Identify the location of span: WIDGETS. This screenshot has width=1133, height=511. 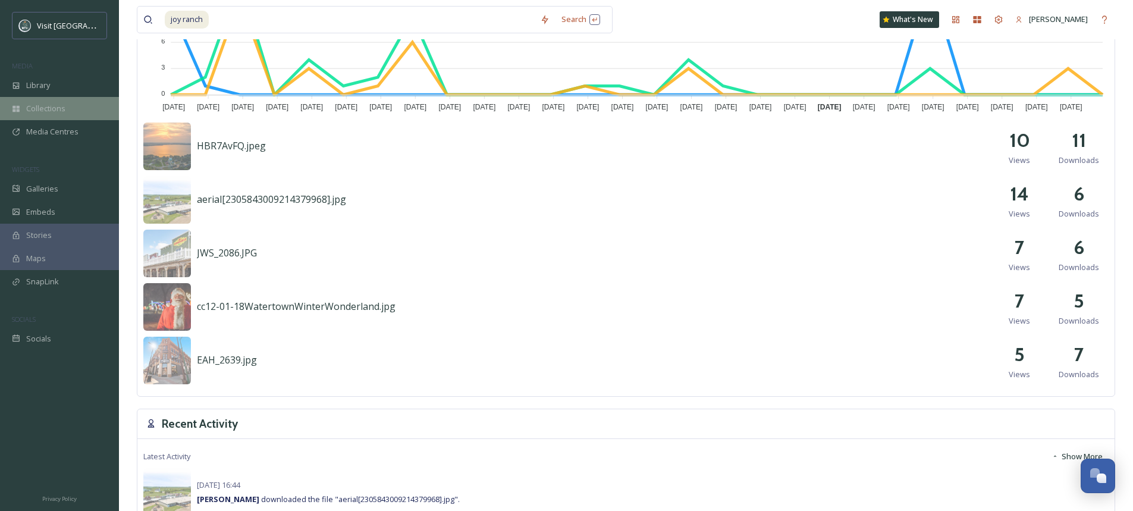
(26, 169).